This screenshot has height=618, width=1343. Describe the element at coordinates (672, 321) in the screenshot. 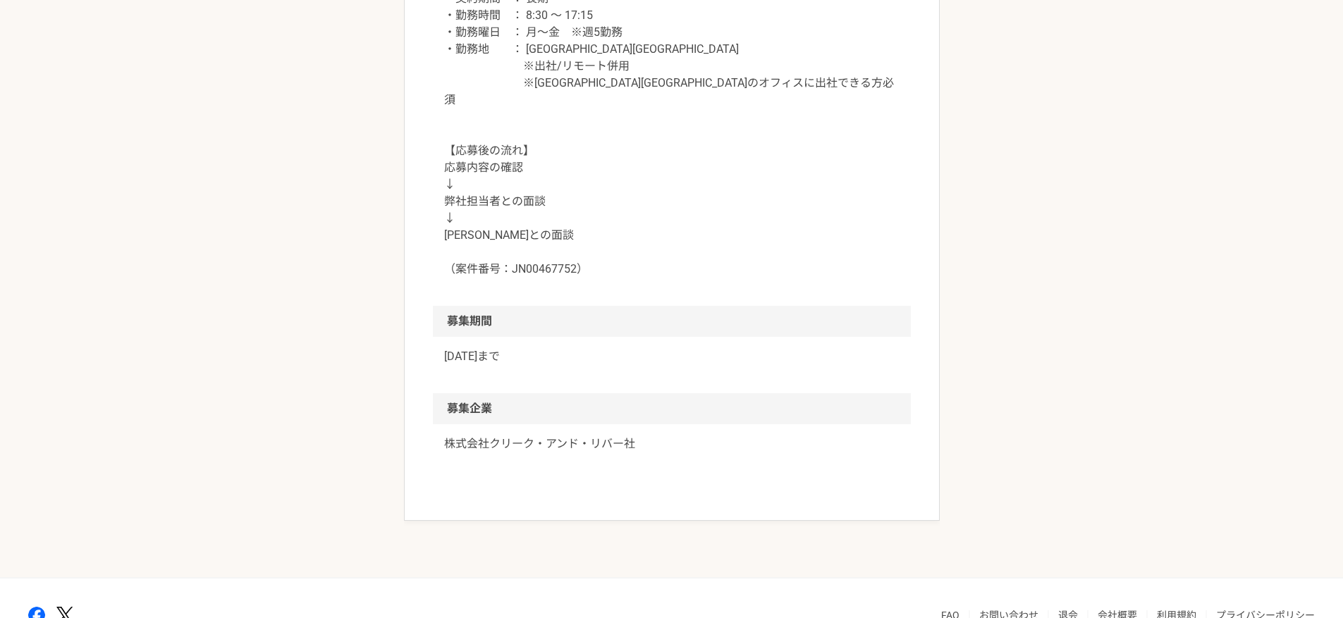

I see `h2: 募集期間` at that location.